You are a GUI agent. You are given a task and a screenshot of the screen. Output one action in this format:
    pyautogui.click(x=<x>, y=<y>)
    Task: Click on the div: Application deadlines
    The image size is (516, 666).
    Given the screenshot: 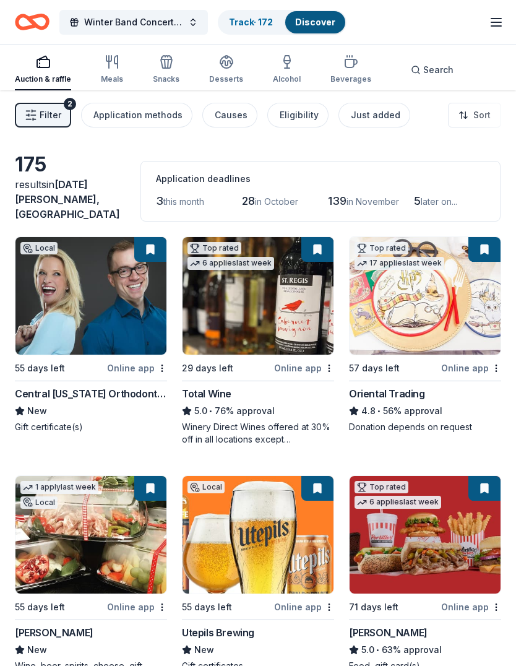 What is the action you would take?
    pyautogui.click(x=320, y=179)
    